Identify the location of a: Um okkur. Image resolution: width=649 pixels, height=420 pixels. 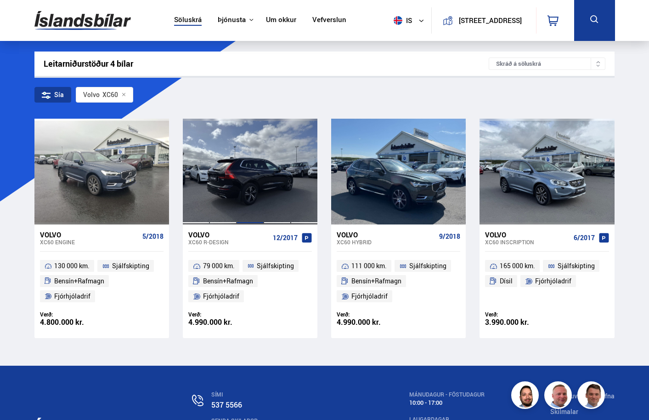
(281, 20).